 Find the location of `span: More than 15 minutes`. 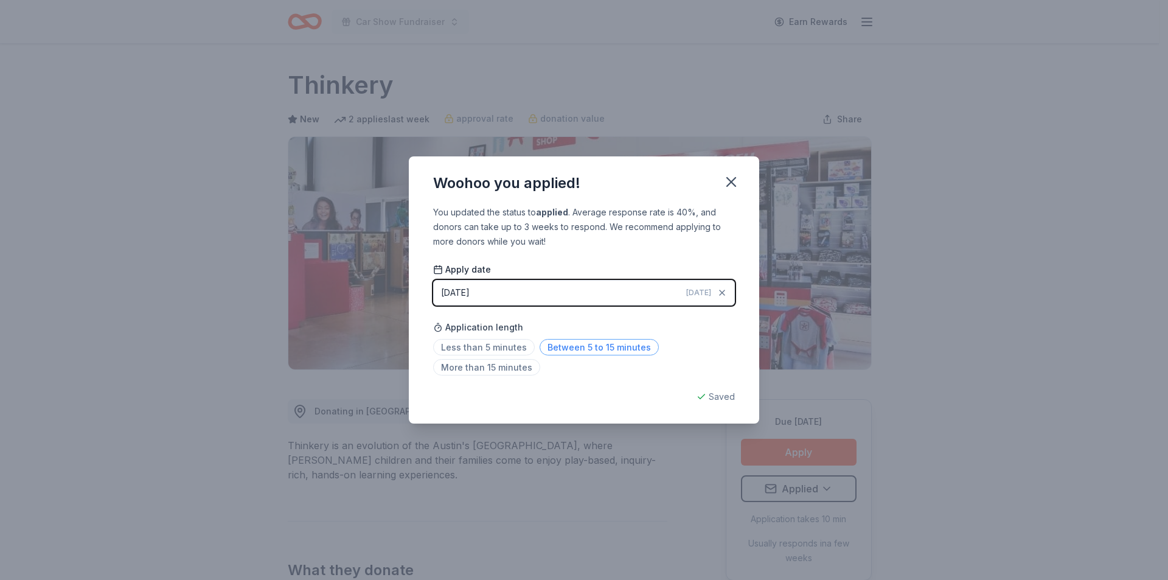

span: More than 15 minutes is located at coordinates (486, 367).